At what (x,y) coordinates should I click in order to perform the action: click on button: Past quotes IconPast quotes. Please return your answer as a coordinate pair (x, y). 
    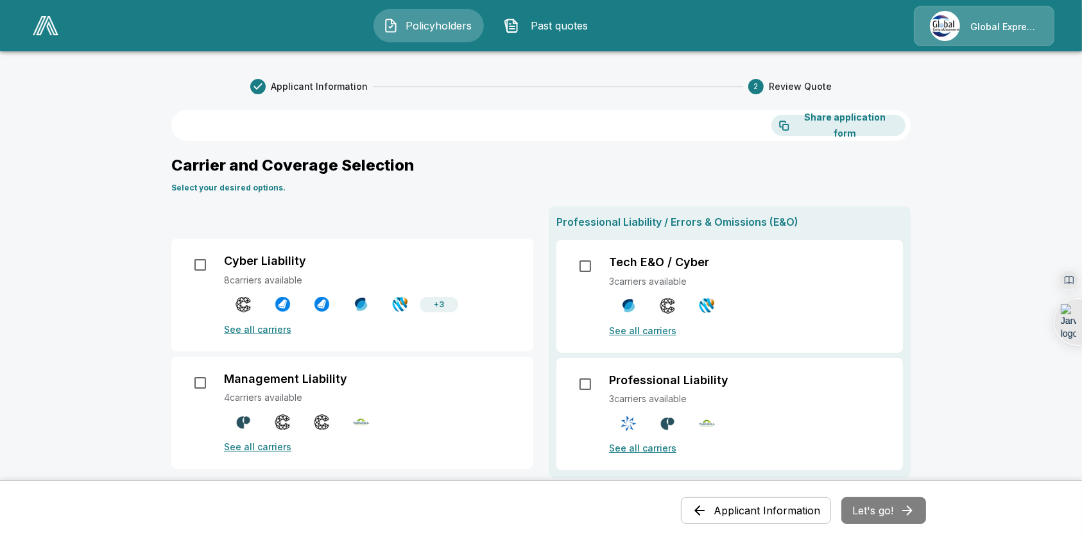
    Looking at the image, I should click on (549, 26).